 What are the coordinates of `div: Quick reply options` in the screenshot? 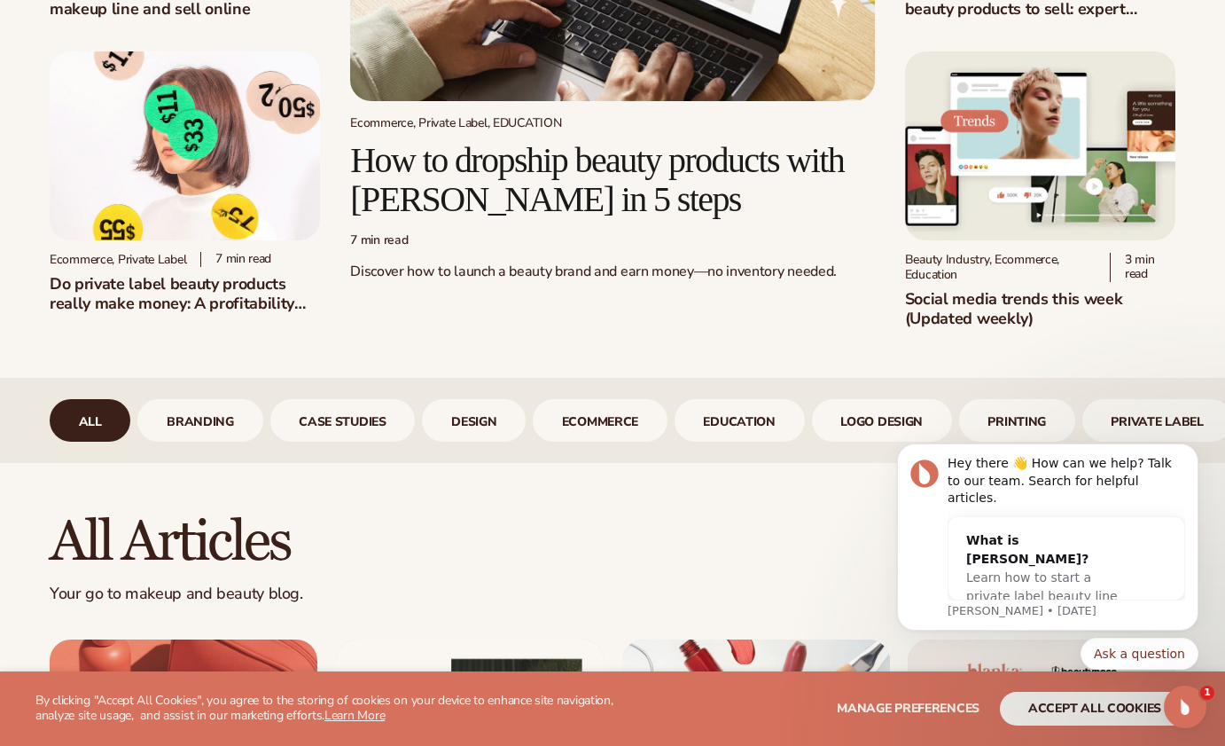 It's located at (177, 250).